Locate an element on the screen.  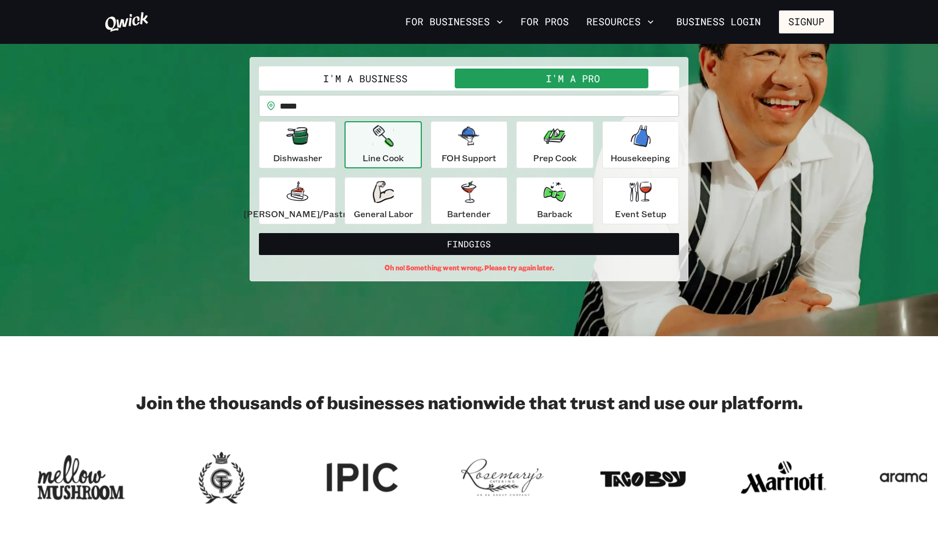
p: Barback is located at coordinates (555, 214).